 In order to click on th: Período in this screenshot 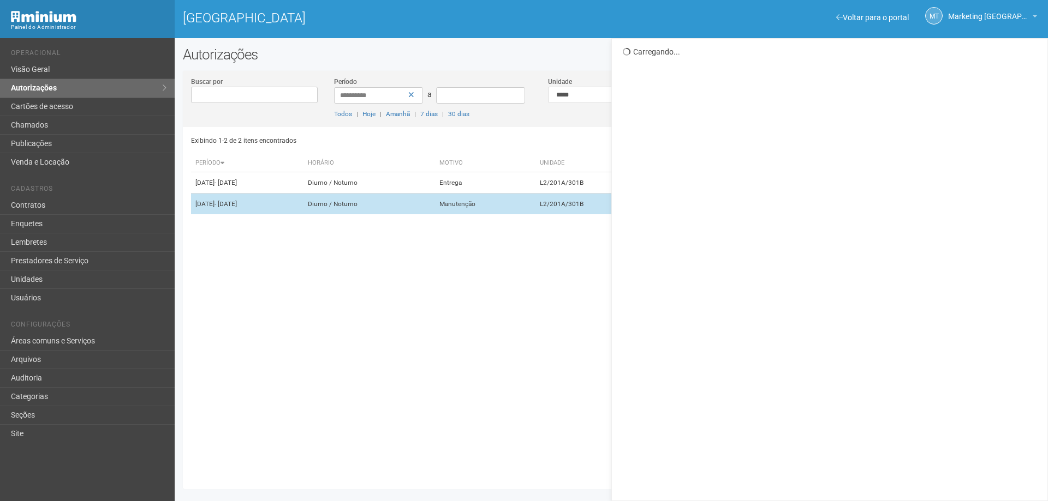, I will do `click(247, 163)`.